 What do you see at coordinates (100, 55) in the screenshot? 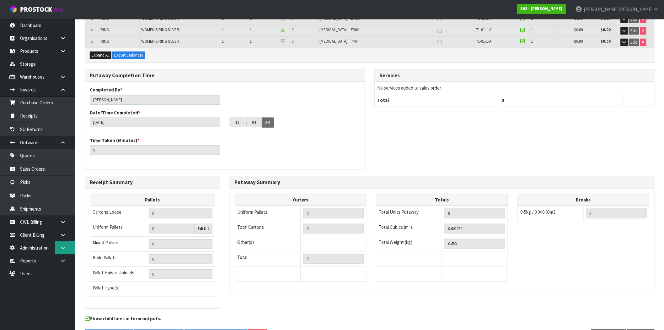
I see `button: Expand All` at bounding box center [100, 55].